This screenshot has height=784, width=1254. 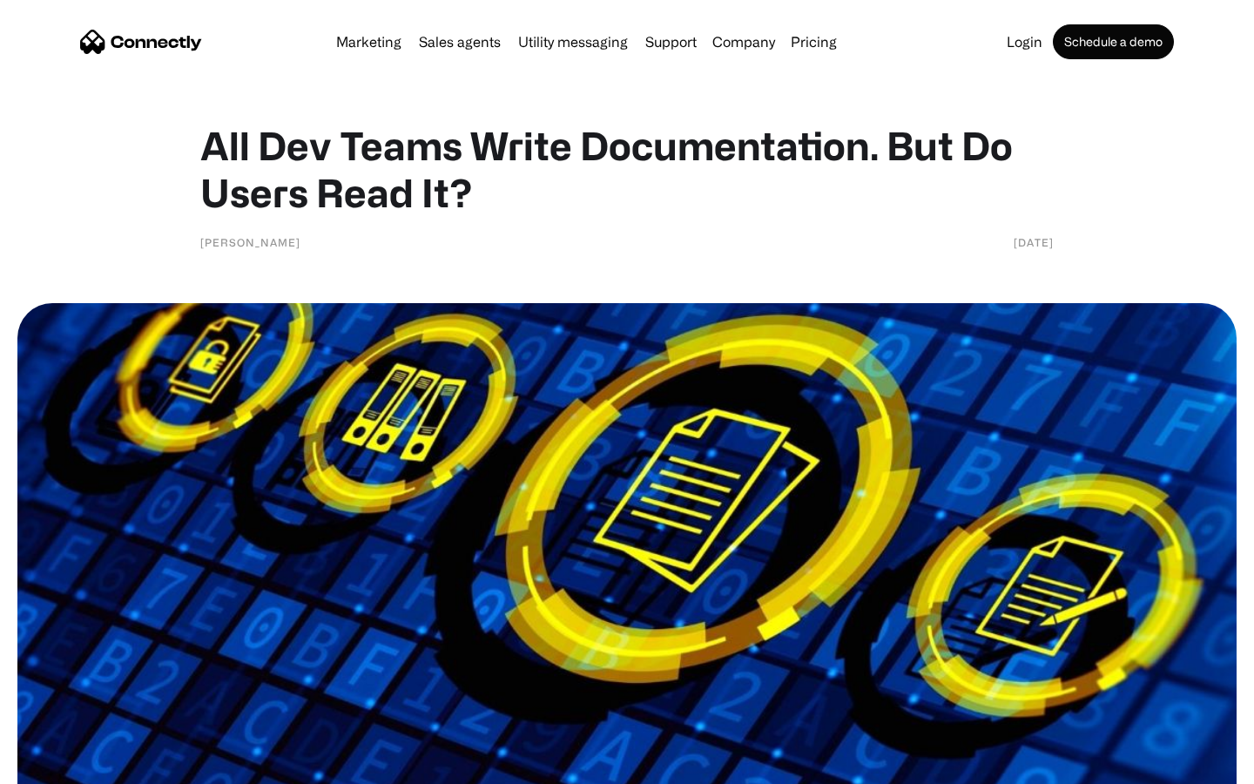 What do you see at coordinates (368, 42) in the screenshot?
I see `a: Marketing` at bounding box center [368, 42].